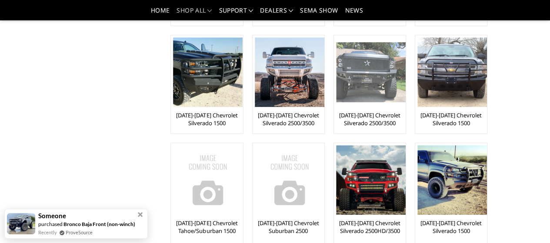 The image size is (550, 243). I want to click on a: SEMA Show, so click(319, 13).